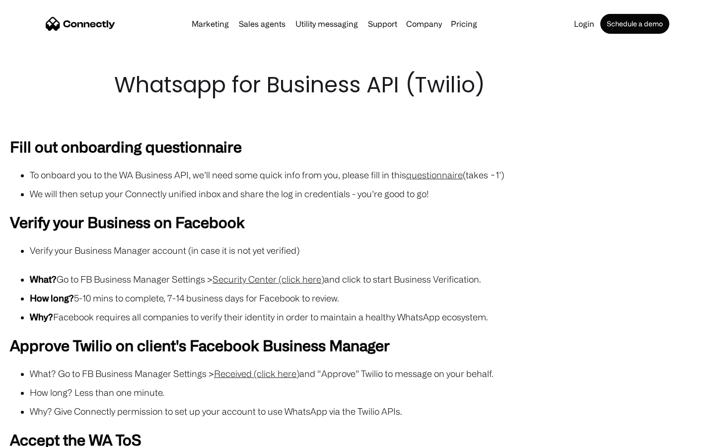  What do you see at coordinates (635, 24) in the screenshot?
I see `a: Schedule a demo` at bounding box center [635, 24].